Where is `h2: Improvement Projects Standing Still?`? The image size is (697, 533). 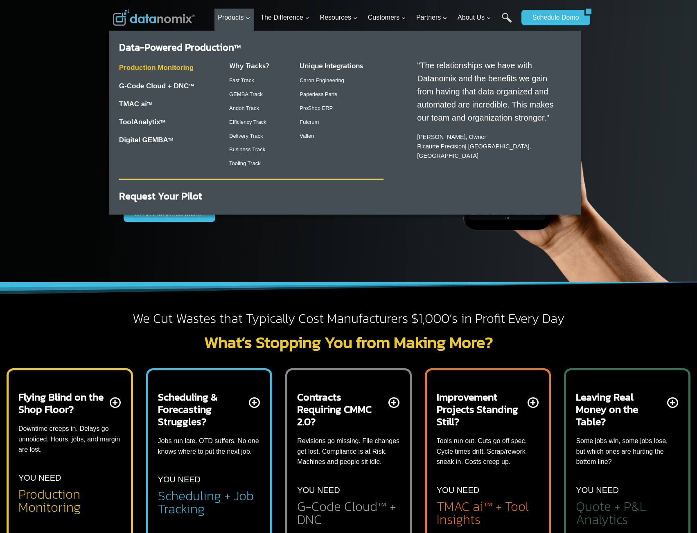 h2: Improvement Projects Standing Still? is located at coordinates (481, 409).